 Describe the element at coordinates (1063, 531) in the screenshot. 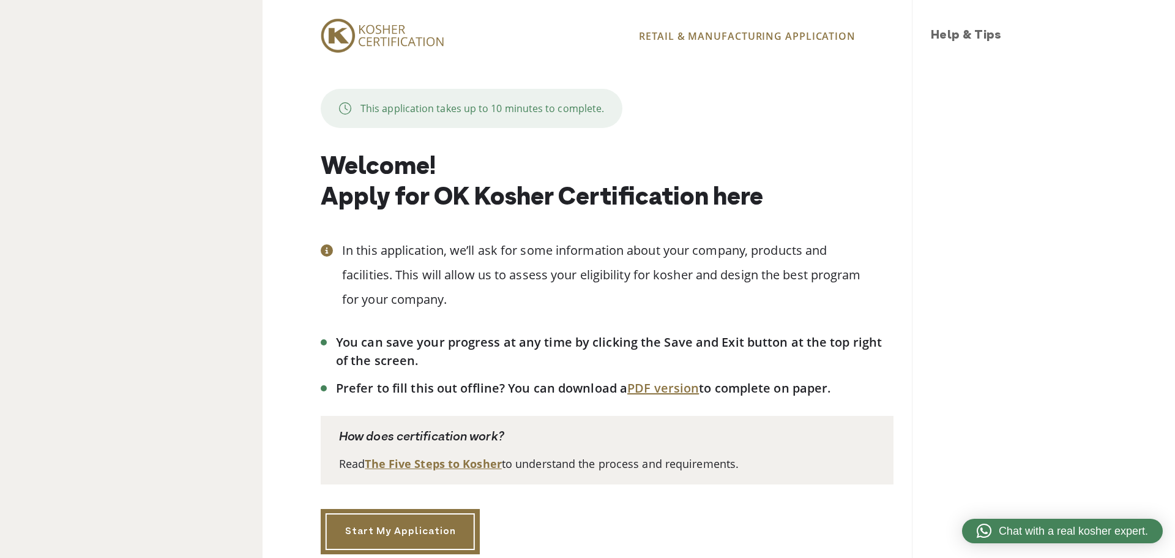

I see `a: Chat with a real kosher expert.` at that location.